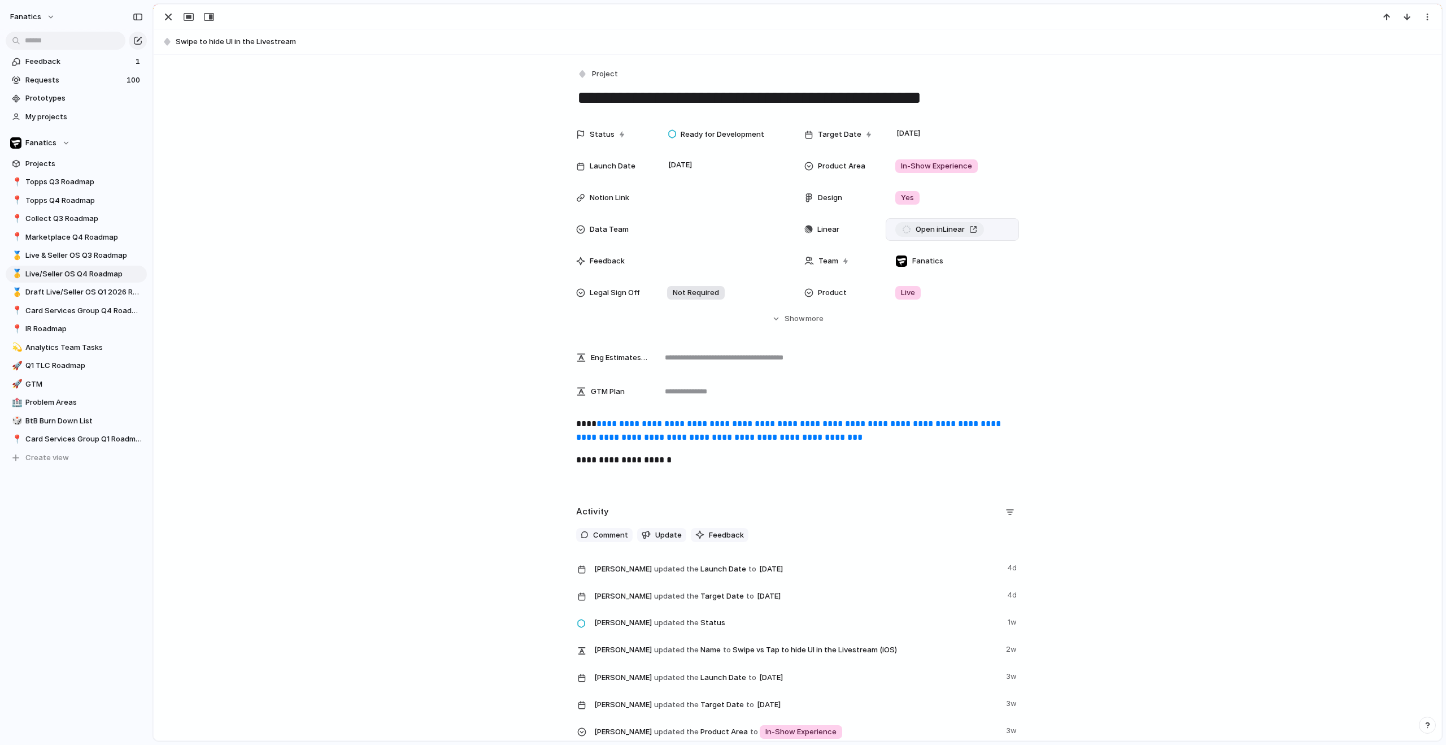  What do you see at coordinates (84, 274) in the screenshot?
I see `span: Live/Seller OS Q4 Roadmap` at bounding box center [84, 274].